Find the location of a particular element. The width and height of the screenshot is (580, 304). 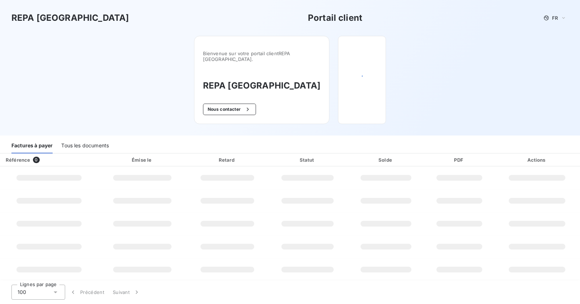

h3: Portail client is located at coordinates (335, 18).